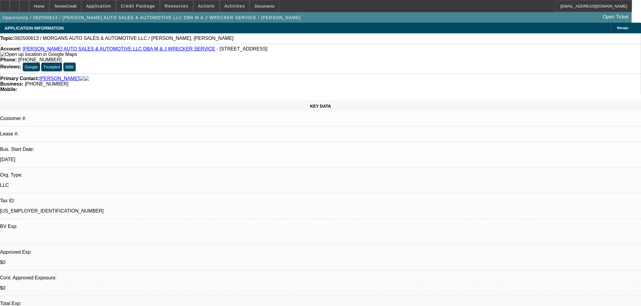 This screenshot has height=306, width=641. What do you see at coordinates (38, 54) in the screenshot?
I see `a: View Google Maps` at bounding box center [38, 54].